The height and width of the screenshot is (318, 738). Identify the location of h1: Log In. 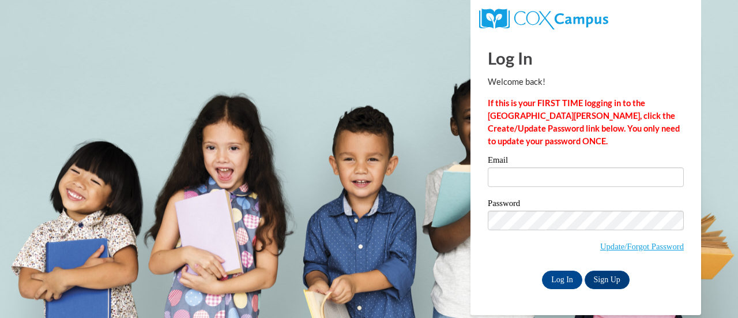
(586, 58).